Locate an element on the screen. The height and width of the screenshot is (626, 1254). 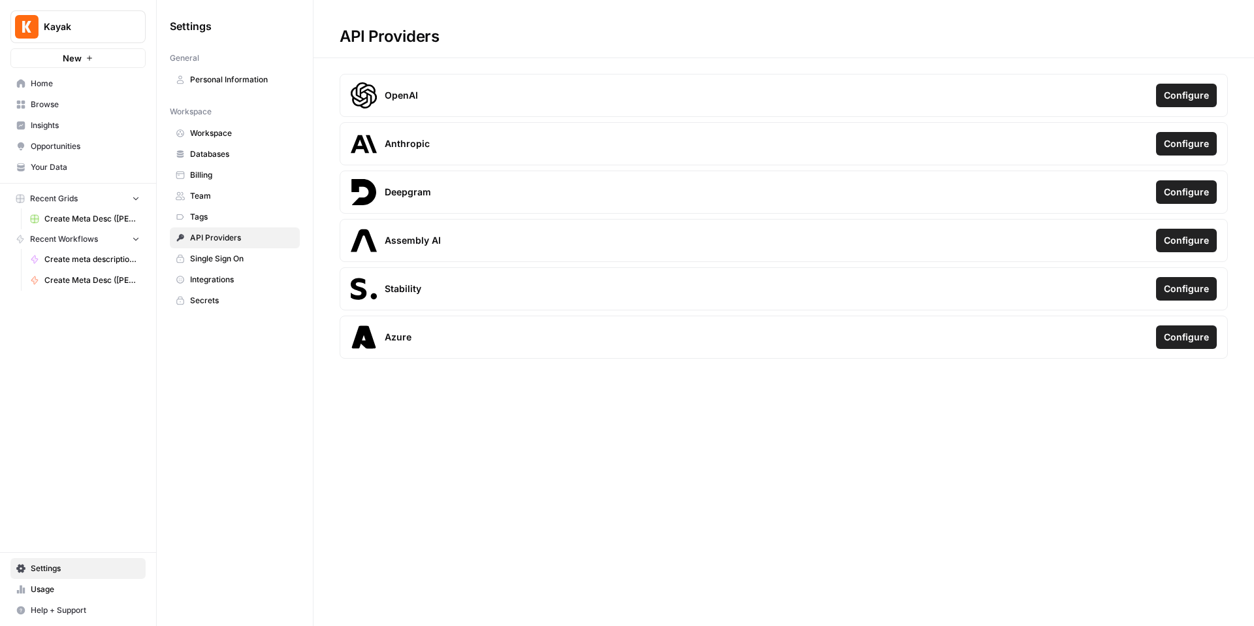
a: Opportunities is located at coordinates (78, 146).